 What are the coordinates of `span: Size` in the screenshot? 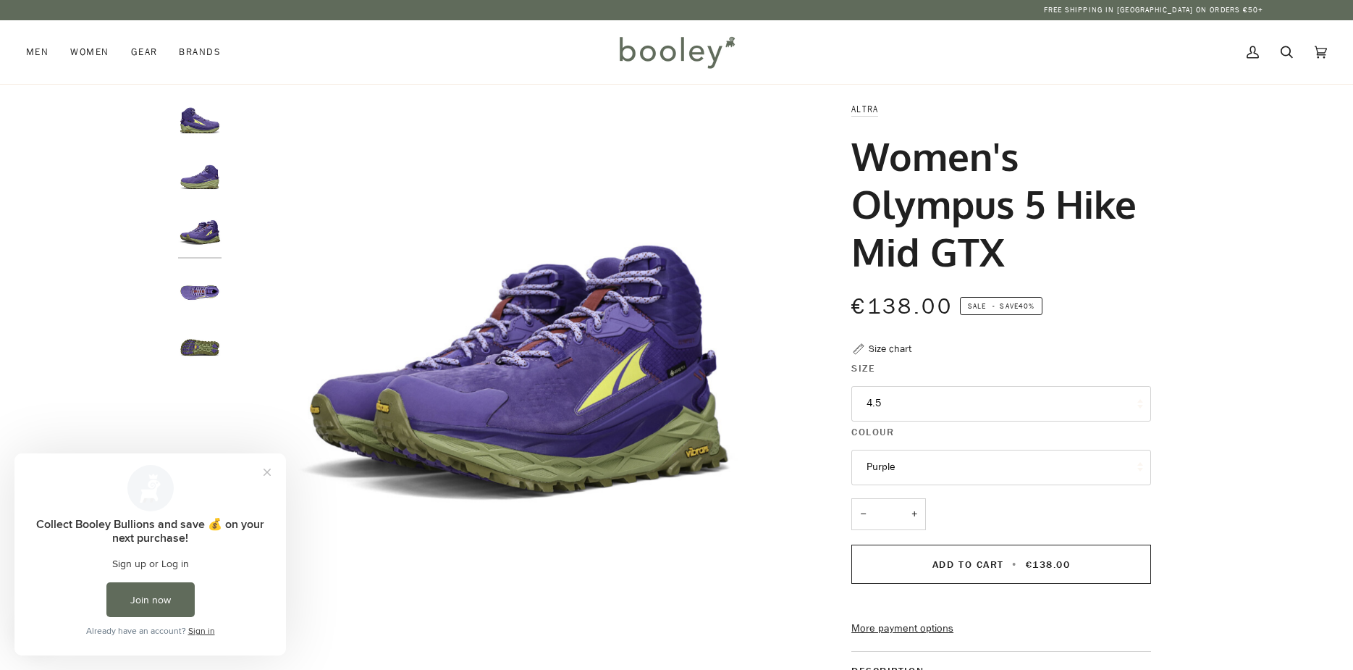 It's located at (863, 368).